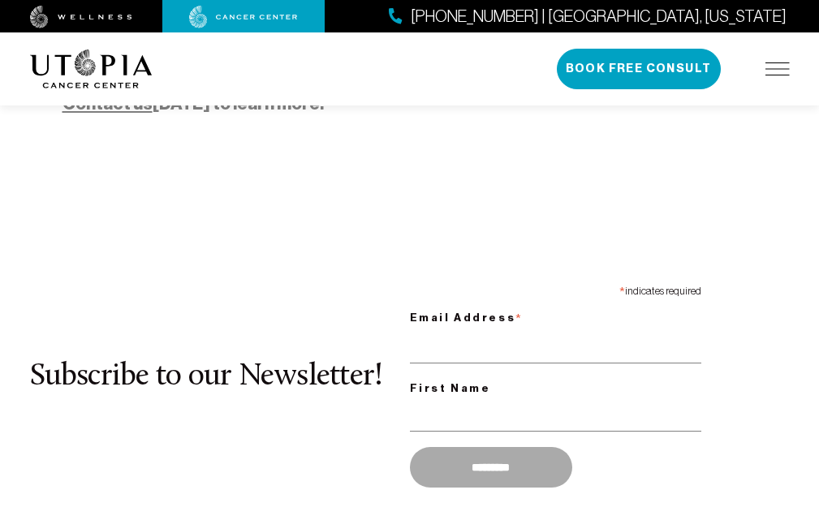 This screenshot has width=819, height=520. I want to click on label: Email Address, so click(555, 316).